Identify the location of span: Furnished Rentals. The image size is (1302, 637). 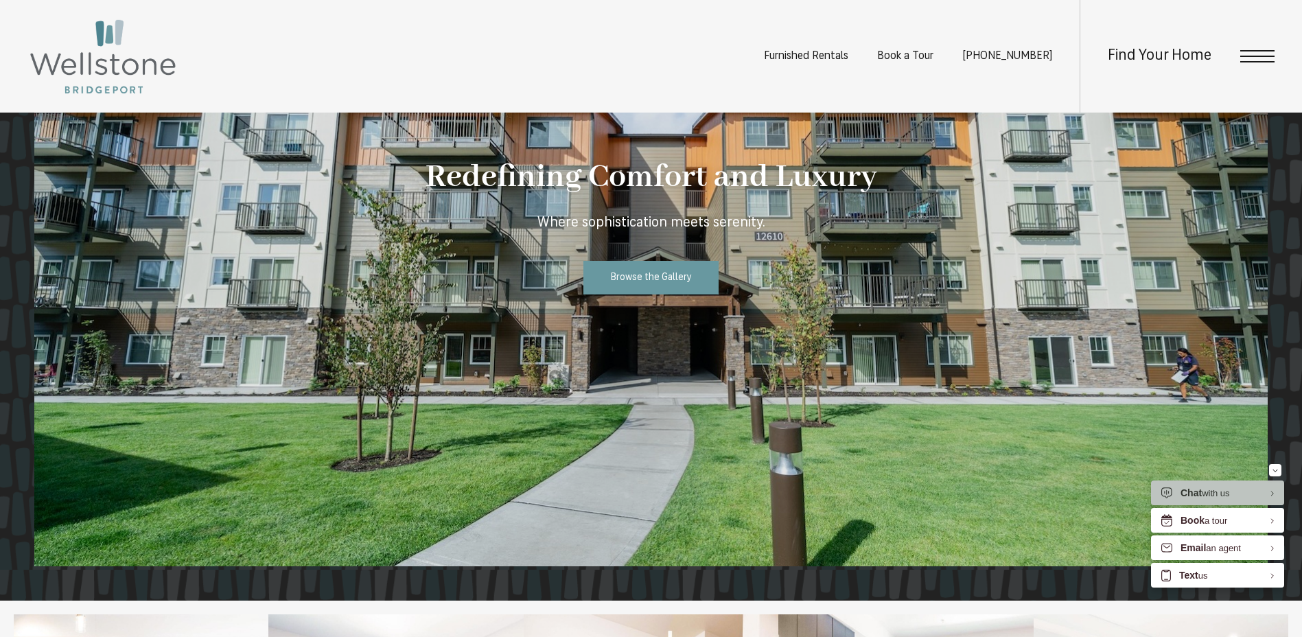
(806, 56).